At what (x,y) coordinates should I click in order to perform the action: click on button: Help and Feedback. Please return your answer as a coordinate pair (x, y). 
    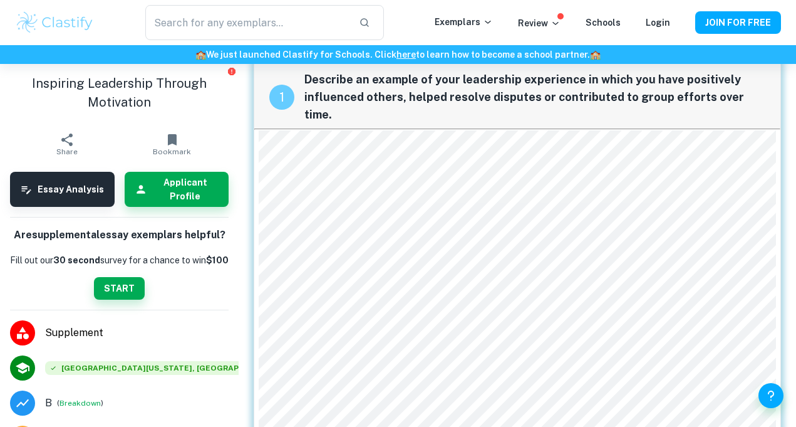
    Looking at the image, I should click on (771, 395).